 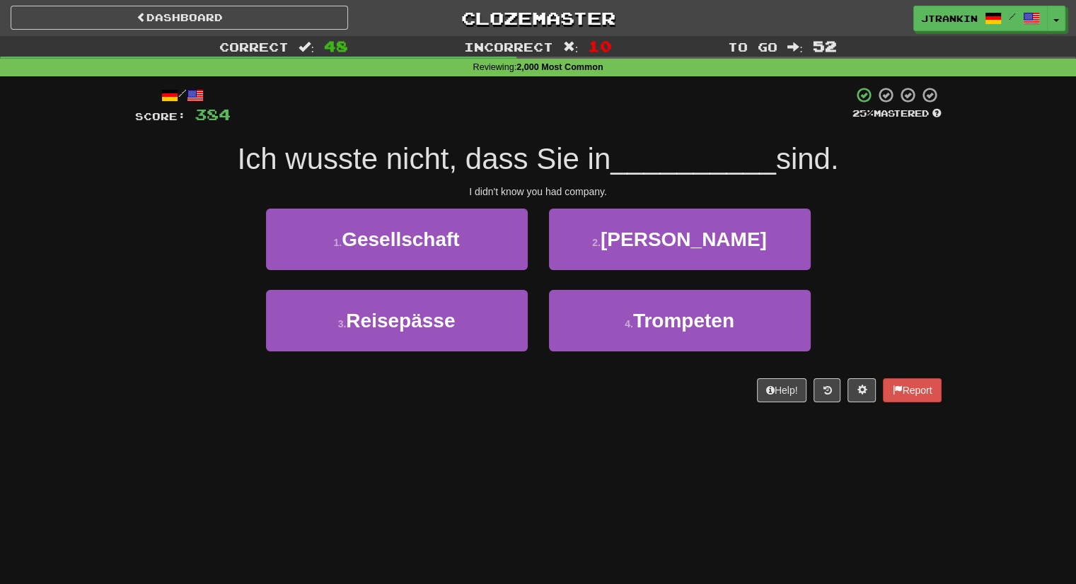 What do you see at coordinates (342, 324) in the screenshot?
I see `small: 3 .` at bounding box center [342, 324].